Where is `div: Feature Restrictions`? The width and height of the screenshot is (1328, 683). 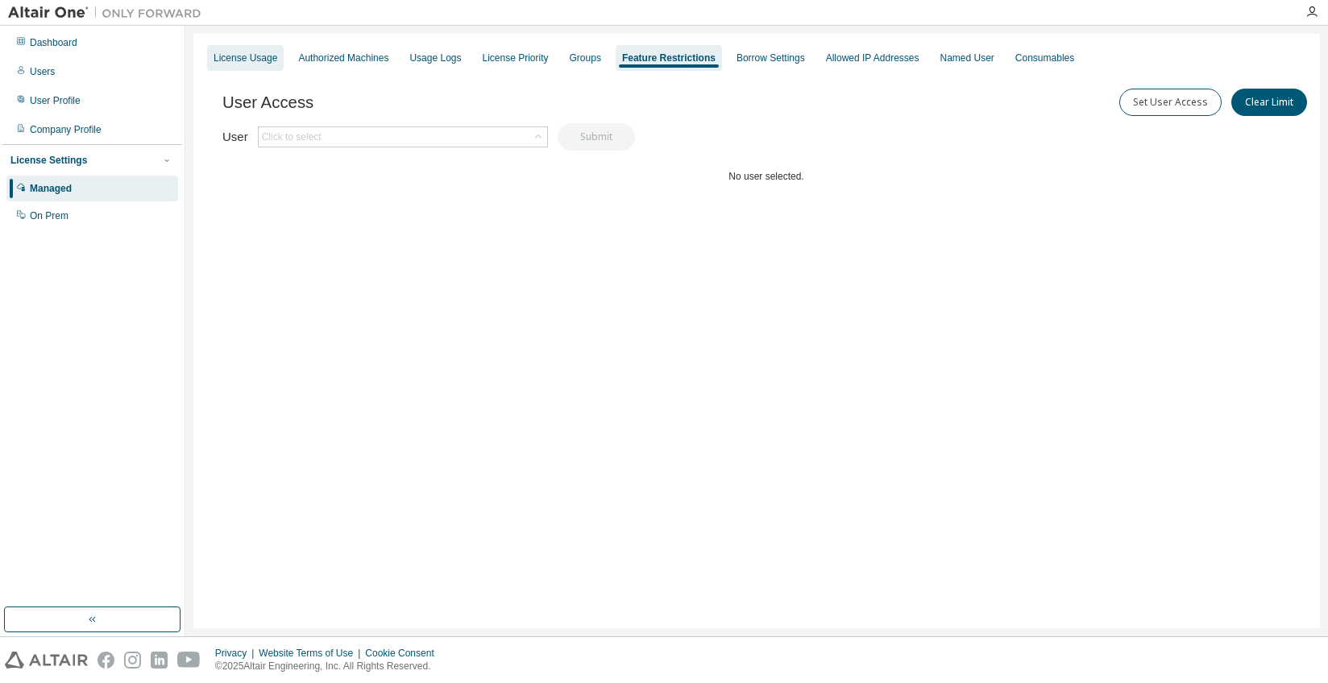
div: Feature Restrictions is located at coordinates (669, 58).